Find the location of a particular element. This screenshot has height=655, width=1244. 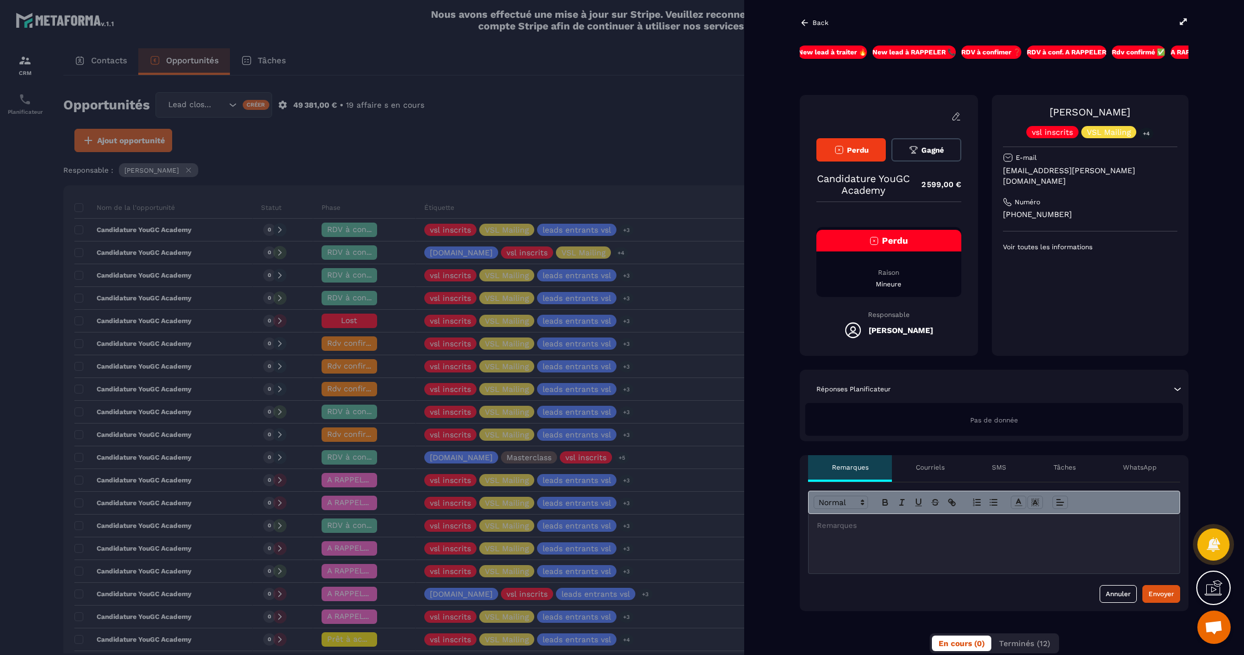

p: Réponses Planificateur is located at coordinates (853, 389).